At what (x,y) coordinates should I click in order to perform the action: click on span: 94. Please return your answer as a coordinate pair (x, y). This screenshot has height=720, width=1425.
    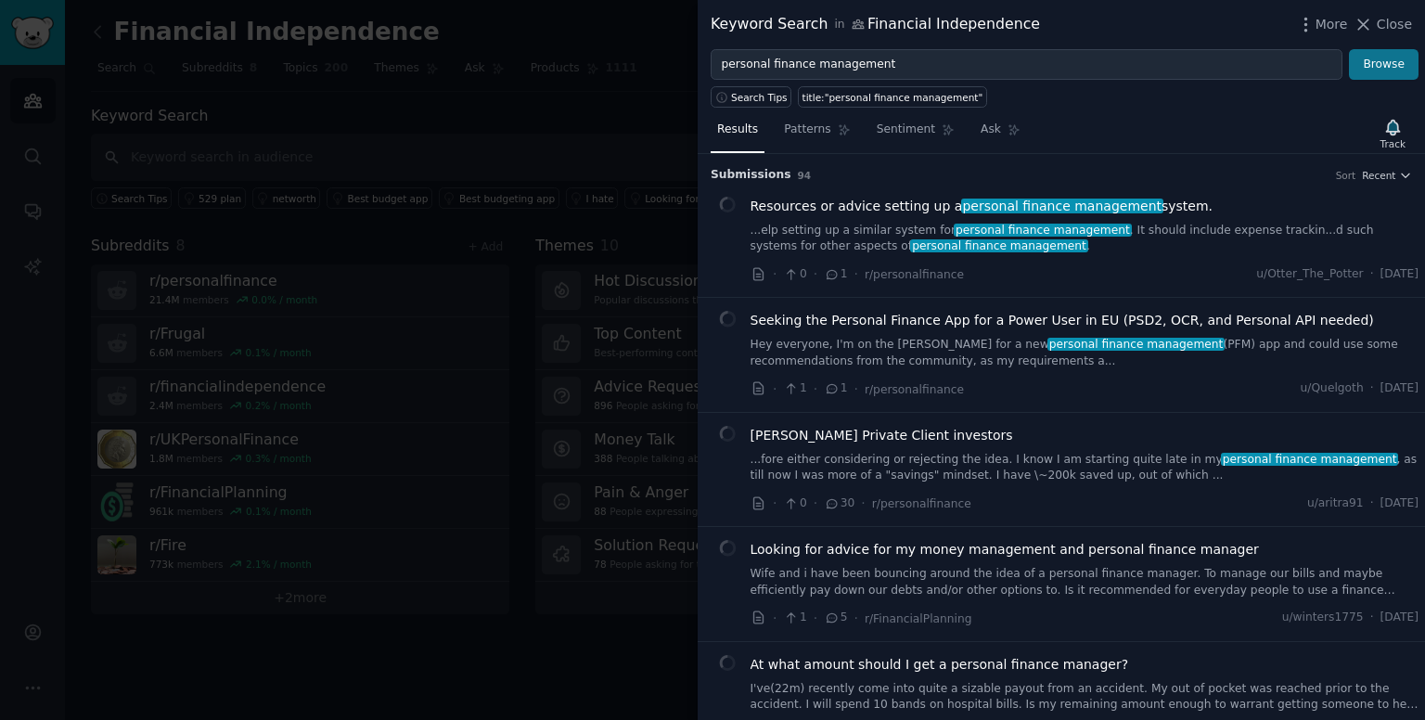
    Looking at the image, I should click on (804, 175).